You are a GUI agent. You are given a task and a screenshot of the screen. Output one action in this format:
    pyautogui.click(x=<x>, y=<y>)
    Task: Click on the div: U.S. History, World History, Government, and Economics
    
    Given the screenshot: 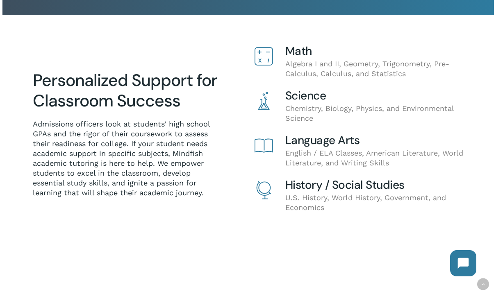 What is the action you would take?
    pyautogui.click(x=379, y=196)
    